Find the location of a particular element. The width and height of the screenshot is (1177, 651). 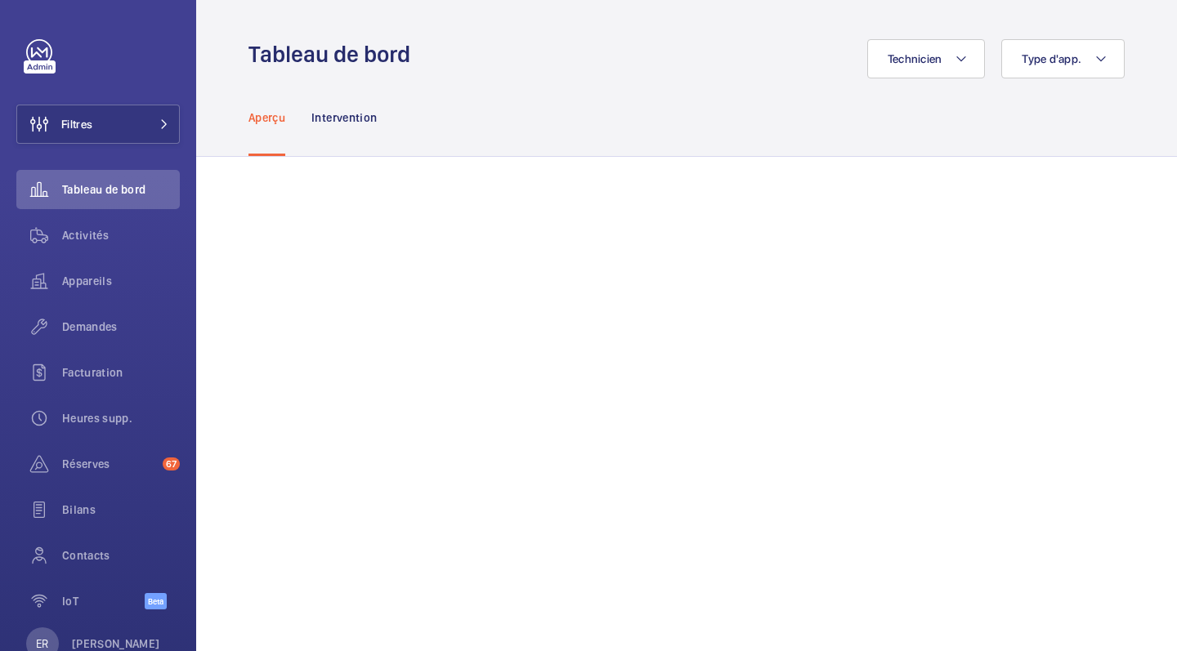

span: Filtres is located at coordinates (77, 124).